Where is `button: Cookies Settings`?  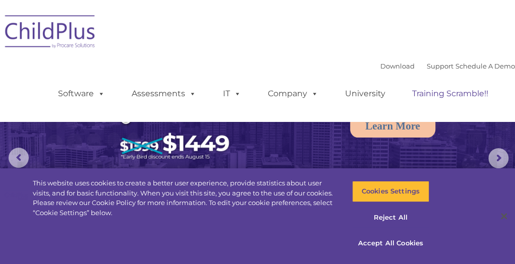 button: Cookies Settings is located at coordinates (390, 192).